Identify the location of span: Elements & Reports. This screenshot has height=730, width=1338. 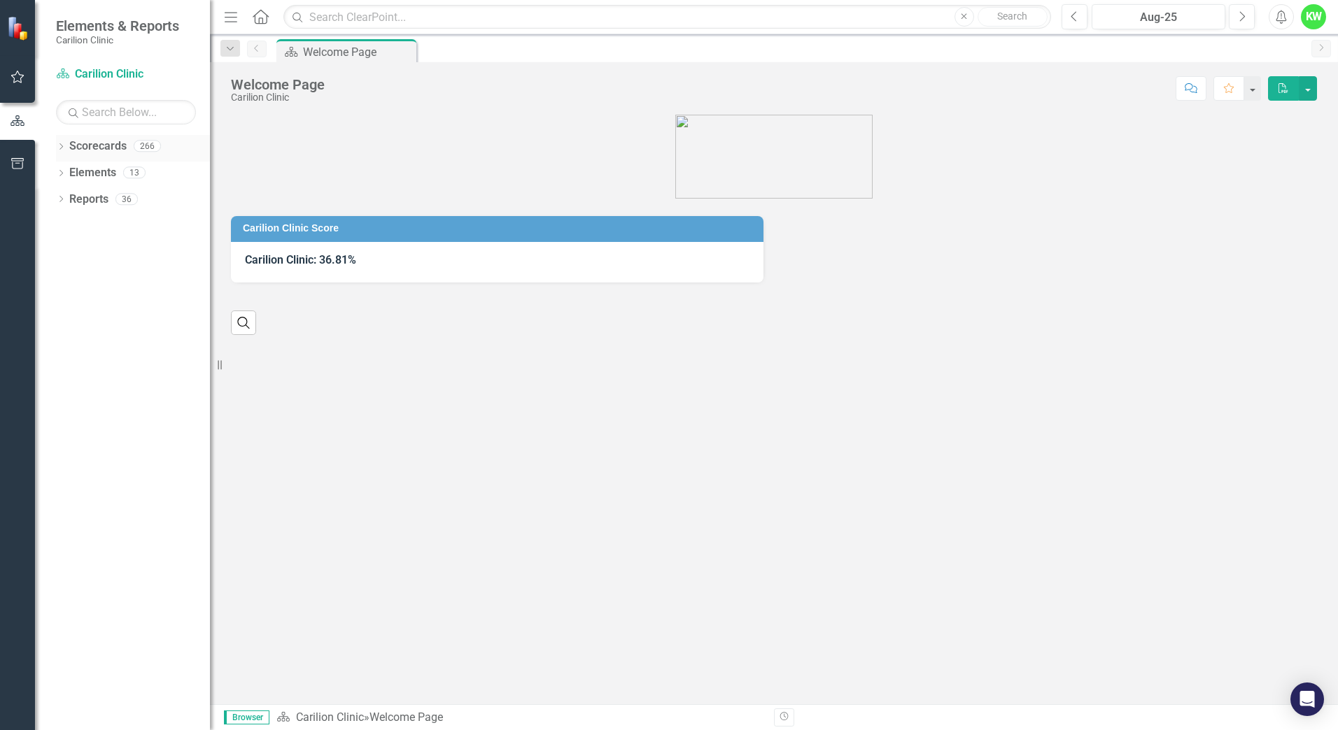
(118, 26).